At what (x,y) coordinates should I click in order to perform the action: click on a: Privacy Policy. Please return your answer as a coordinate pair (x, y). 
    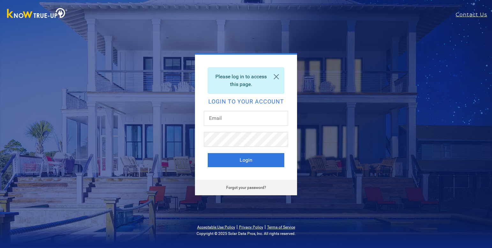
    Looking at the image, I should click on (251, 227).